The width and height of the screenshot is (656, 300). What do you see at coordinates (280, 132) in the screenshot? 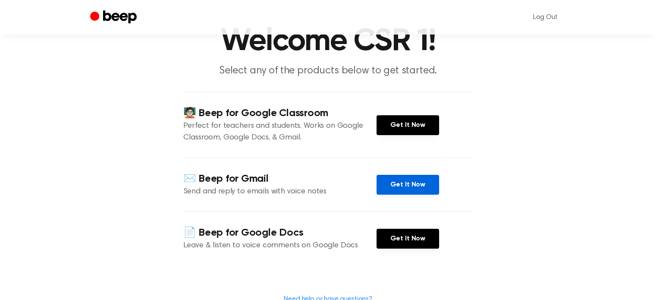
I see `p: Perfect for teachers and students. Works on Google Classroom, Google Docs, & Gmail.` at bounding box center [280, 132].